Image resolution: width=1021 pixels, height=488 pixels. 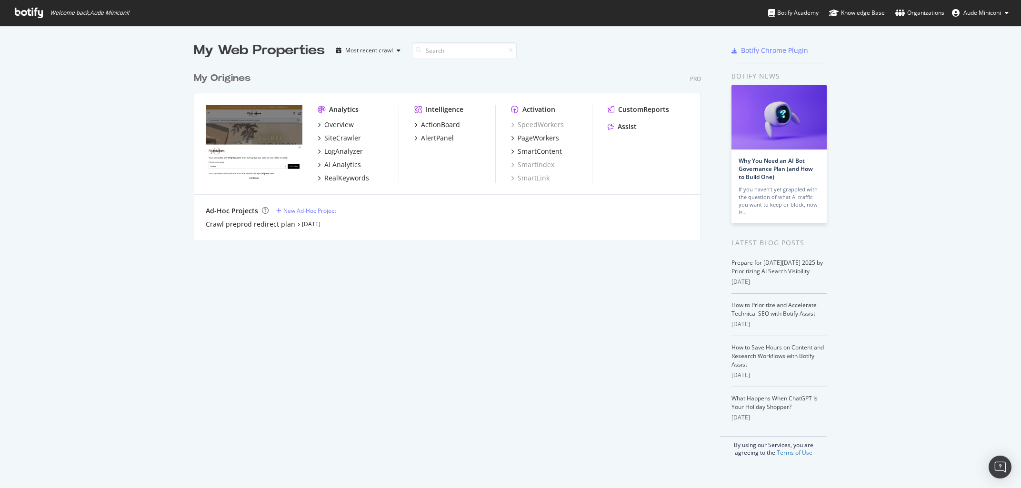 What do you see at coordinates (644, 110) in the screenshot?
I see `div: CustomReports` at bounding box center [644, 110].